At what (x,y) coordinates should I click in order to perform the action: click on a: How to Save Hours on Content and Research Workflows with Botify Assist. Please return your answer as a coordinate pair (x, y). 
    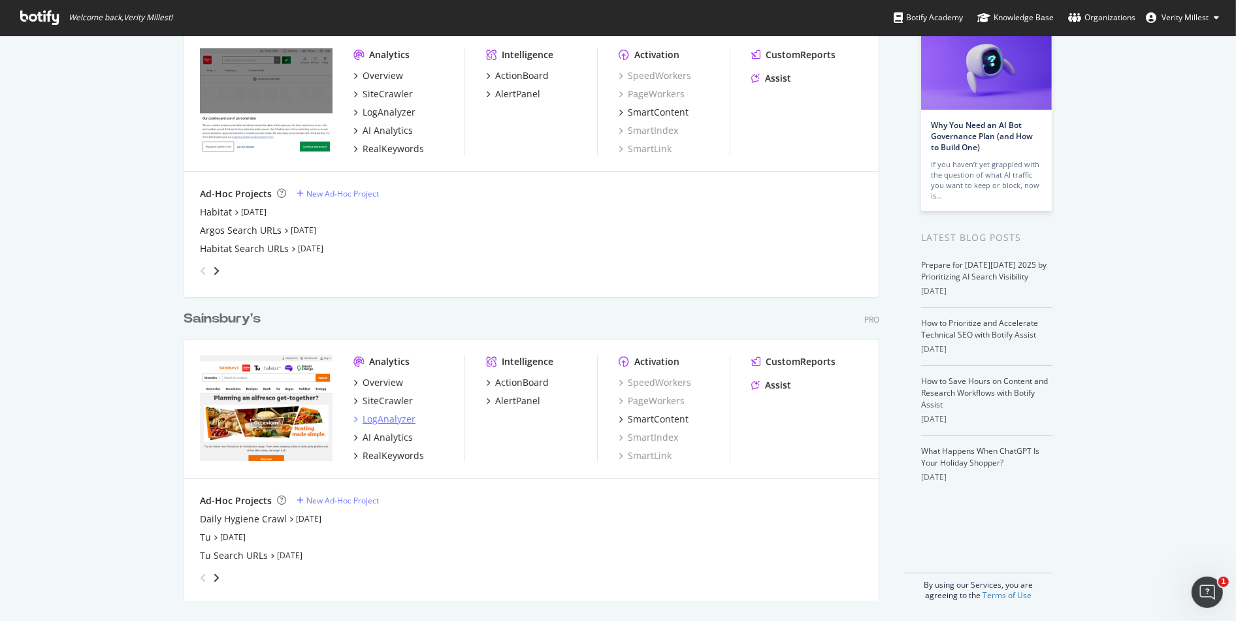
    Looking at the image, I should click on (985, 393).